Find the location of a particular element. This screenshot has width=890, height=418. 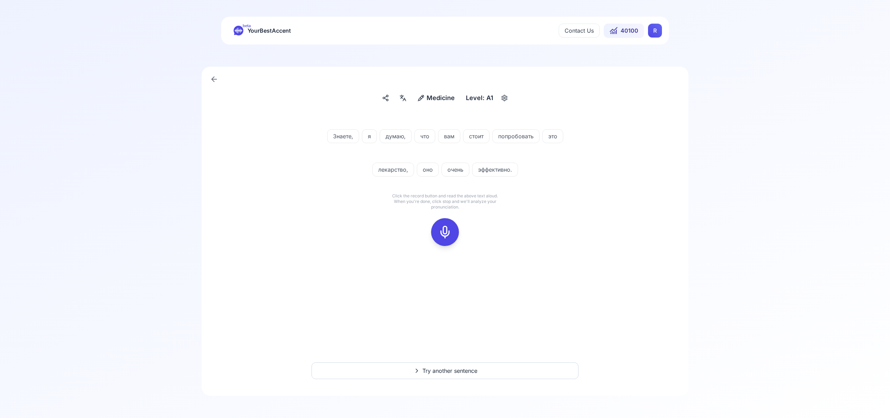

span: очень is located at coordinates (456, 170).